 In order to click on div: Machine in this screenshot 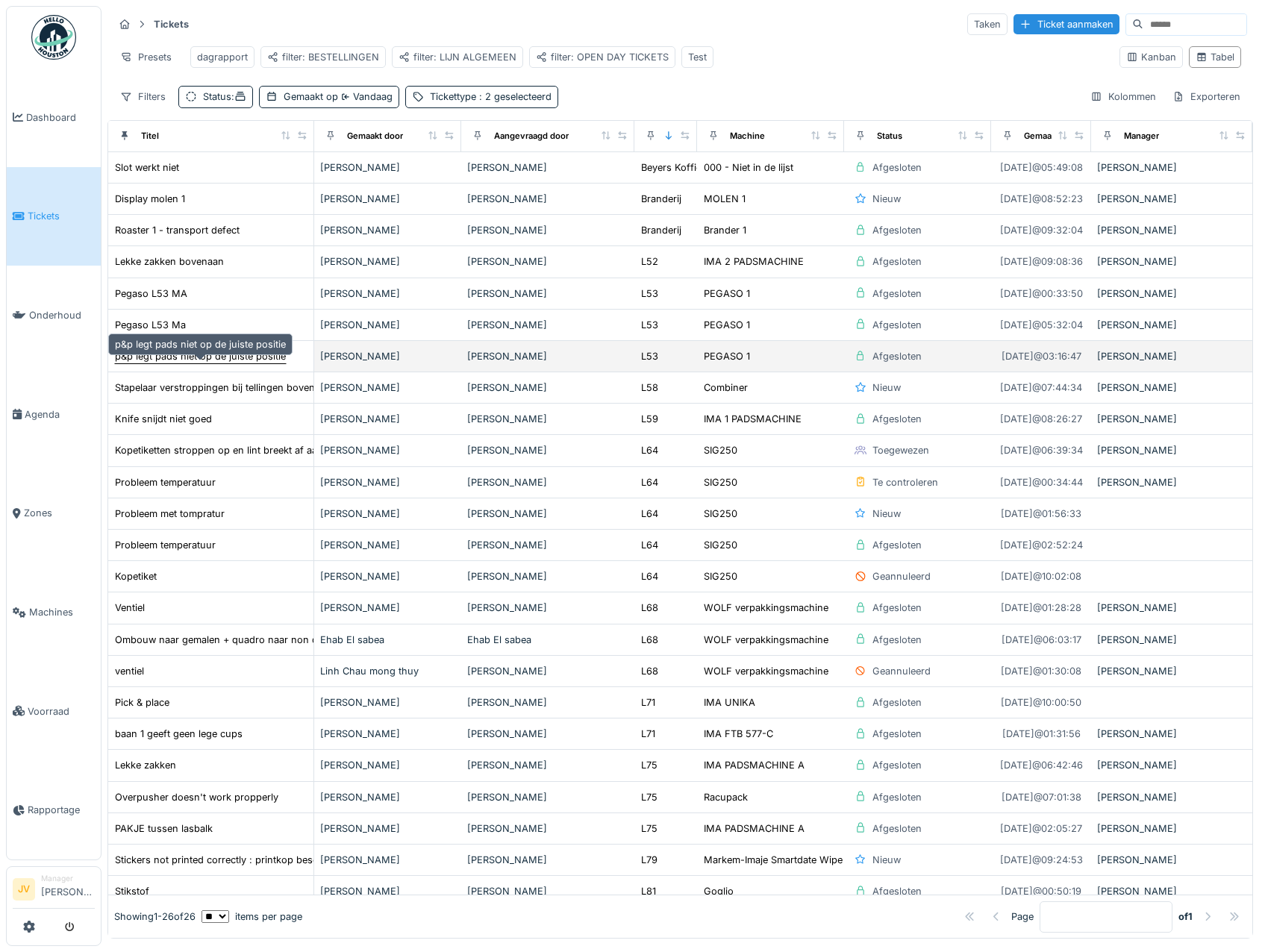, I will do `click(747, 136)`.